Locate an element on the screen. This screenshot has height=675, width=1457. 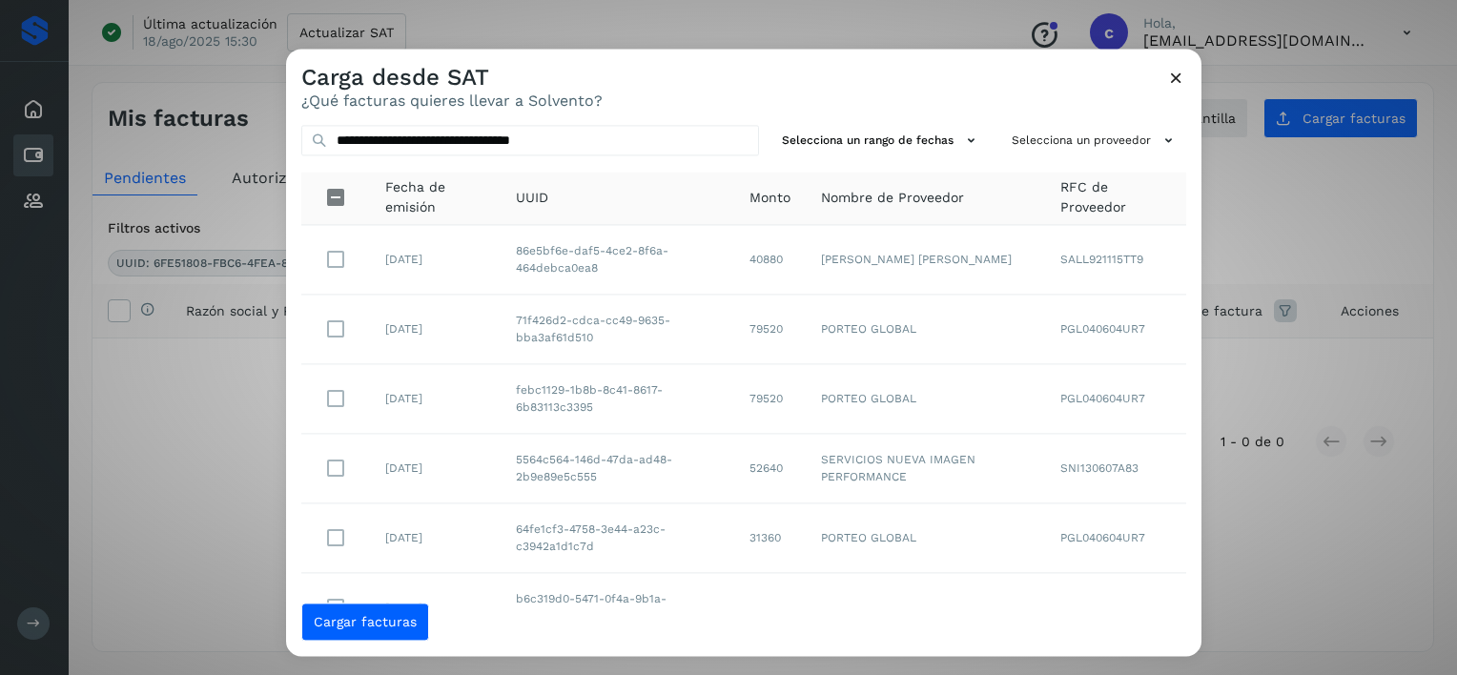
span: Nombre de Proveedor is located at coordinates (893, 197).